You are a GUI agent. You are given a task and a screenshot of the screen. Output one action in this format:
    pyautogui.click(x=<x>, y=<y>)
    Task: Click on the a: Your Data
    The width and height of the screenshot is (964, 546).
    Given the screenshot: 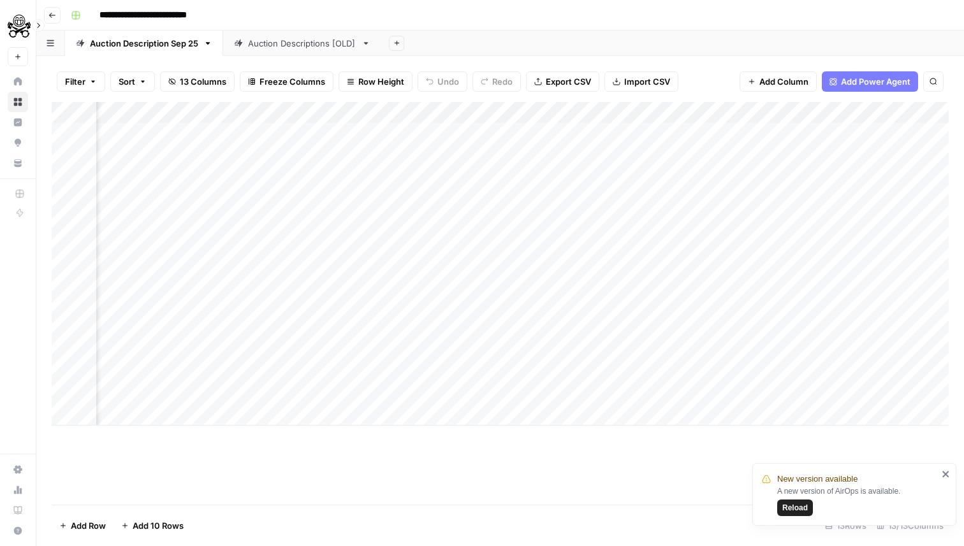 What is the action you would take?
    pyautogui.click(x=18, y=163)
    